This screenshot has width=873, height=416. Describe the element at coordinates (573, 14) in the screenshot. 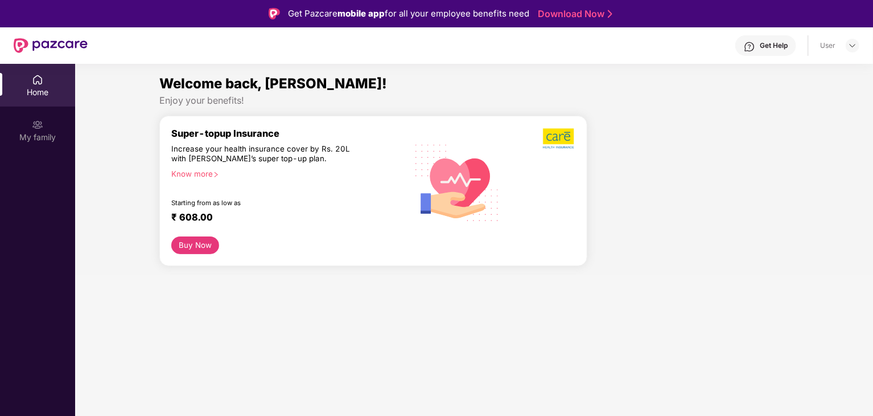

I see `a: Download Now` at that location.